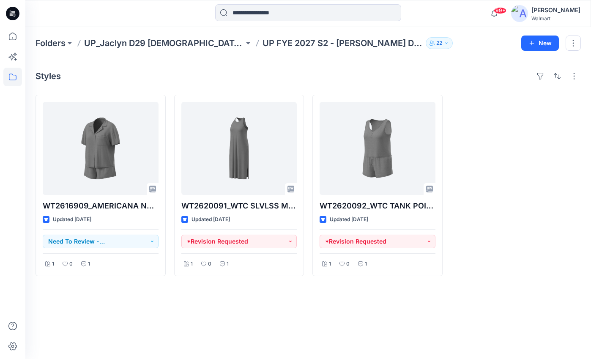  I want to click on button: New, so click(540, 43).